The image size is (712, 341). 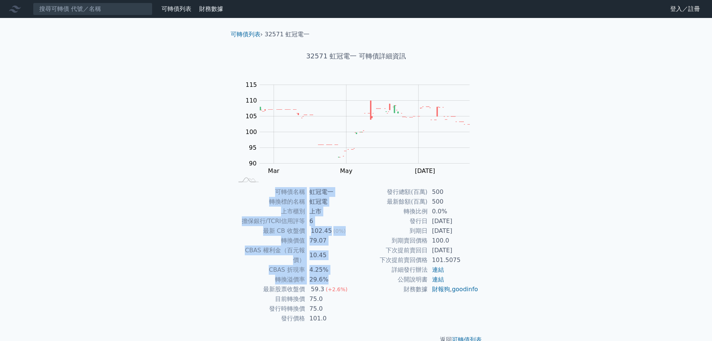 What do you see at coordinates (331, 240) in the screenshot?
I see `td: 79.07` at bounding box center [331, 240].